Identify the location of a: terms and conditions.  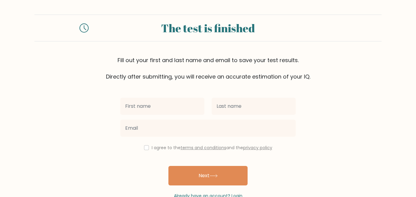
(203, 148).